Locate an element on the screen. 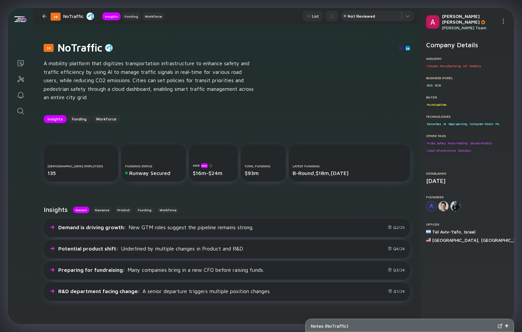  div: Other Tags is located at coordinates (467, 136).